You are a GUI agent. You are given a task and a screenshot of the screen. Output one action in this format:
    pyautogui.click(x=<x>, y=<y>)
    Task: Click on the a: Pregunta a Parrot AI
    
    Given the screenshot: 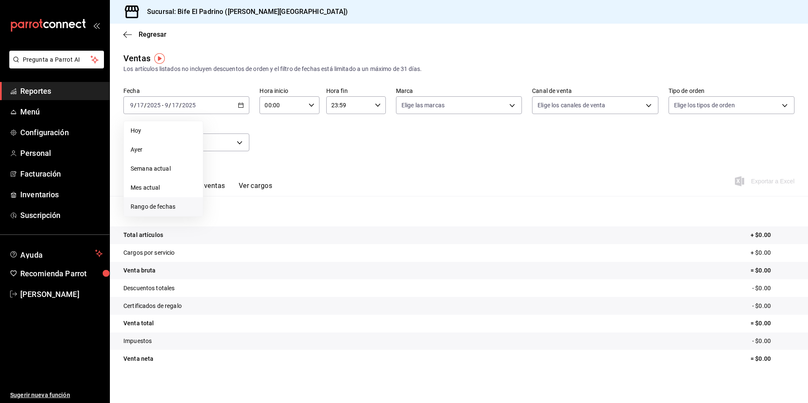 What is the action you would take?
    pyautogui.click(x=55, y=66)
    